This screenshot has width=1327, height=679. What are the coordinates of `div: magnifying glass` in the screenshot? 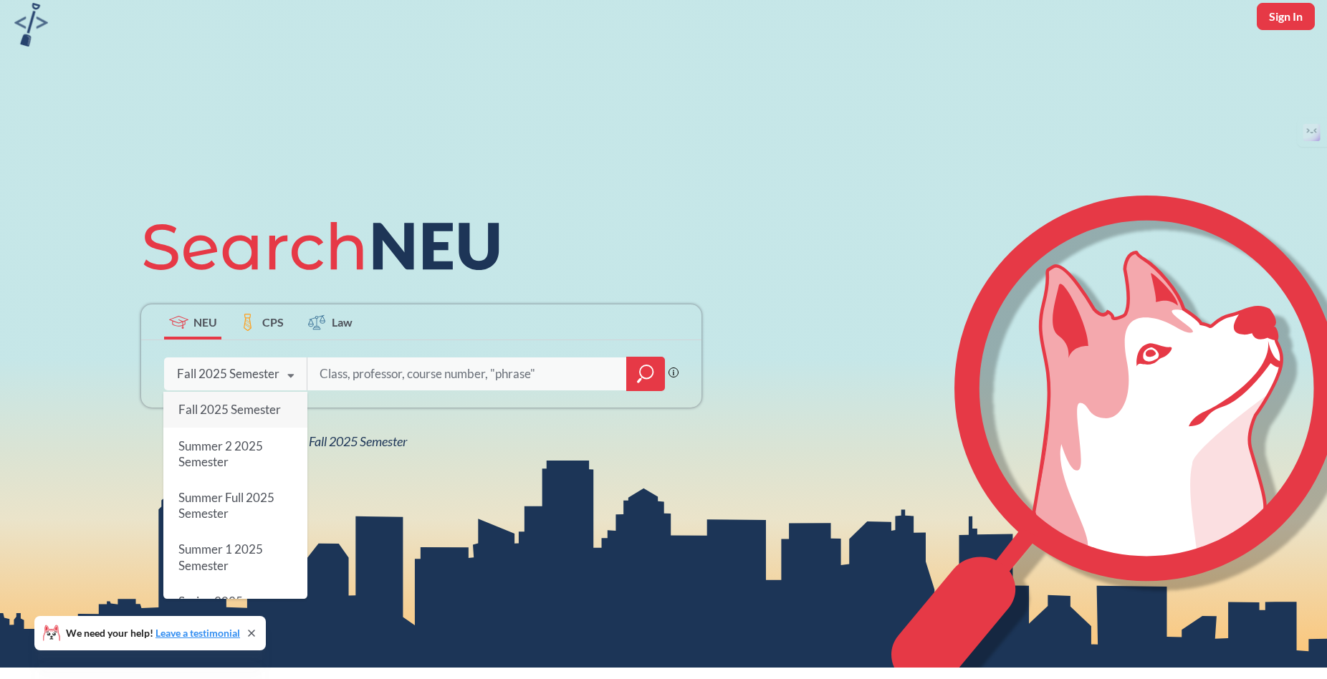 It's located at (645, 374).